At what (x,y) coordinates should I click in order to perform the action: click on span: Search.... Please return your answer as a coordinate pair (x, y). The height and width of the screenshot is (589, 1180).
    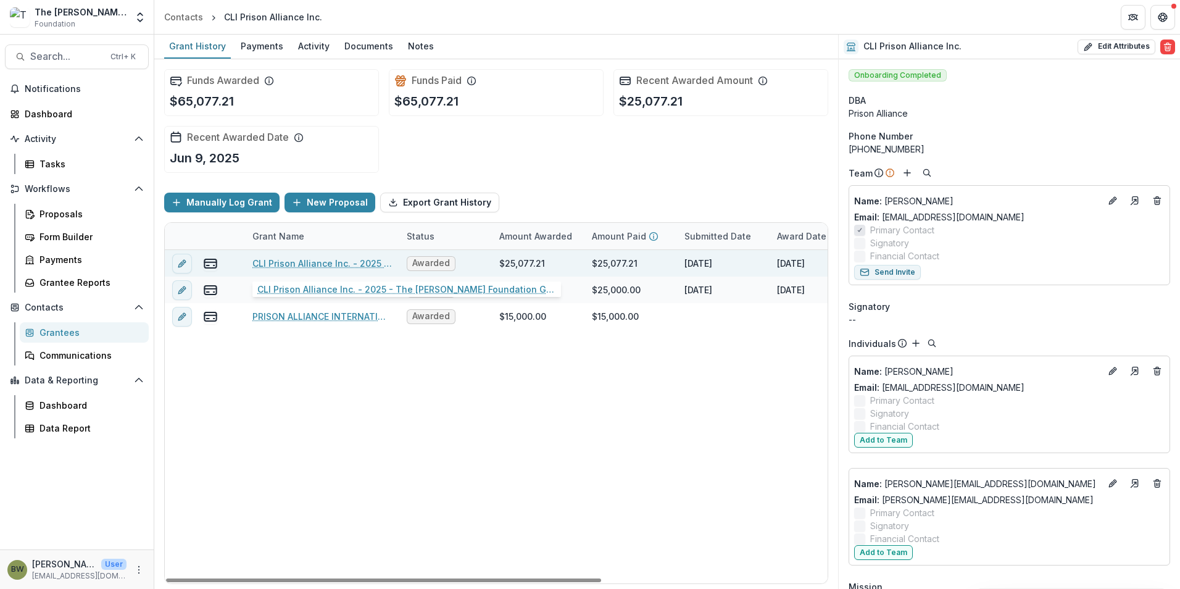
    Looking at the image, I should click on (67, 56).